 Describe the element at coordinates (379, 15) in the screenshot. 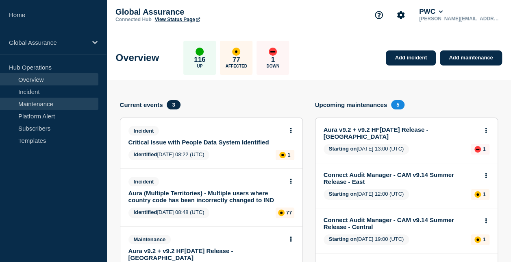

I see `button: Support` at that location.